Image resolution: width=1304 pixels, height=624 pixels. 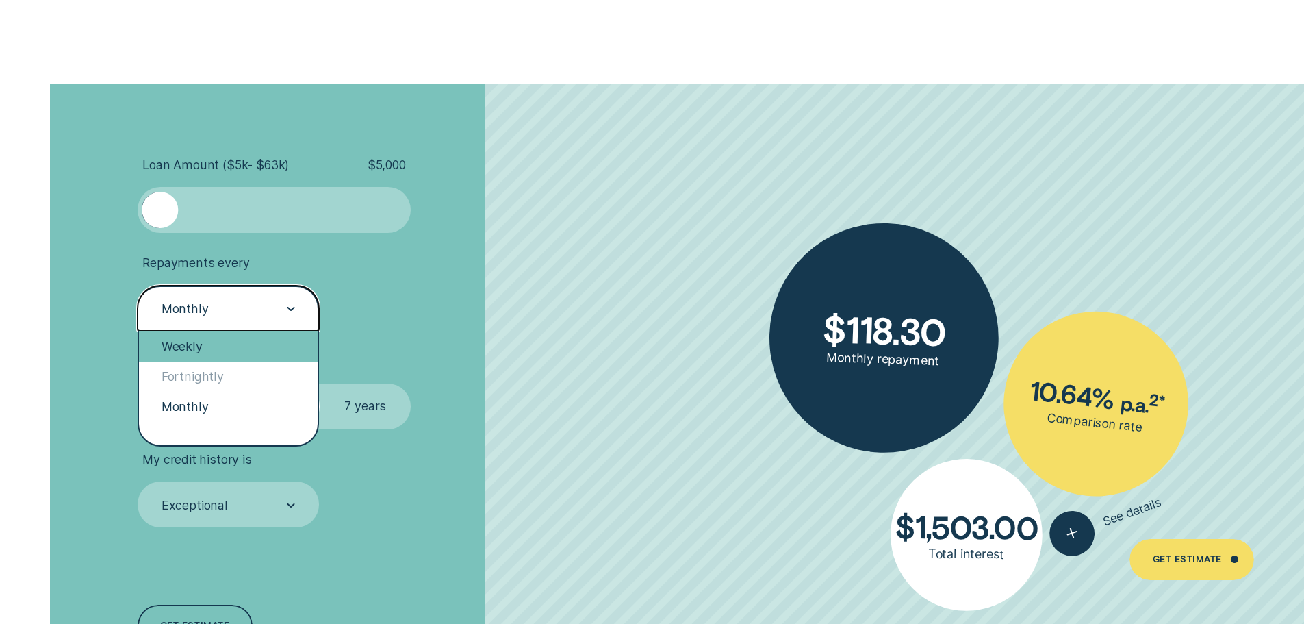 I want to click on div: Weekly, so click(x=229, y=346).